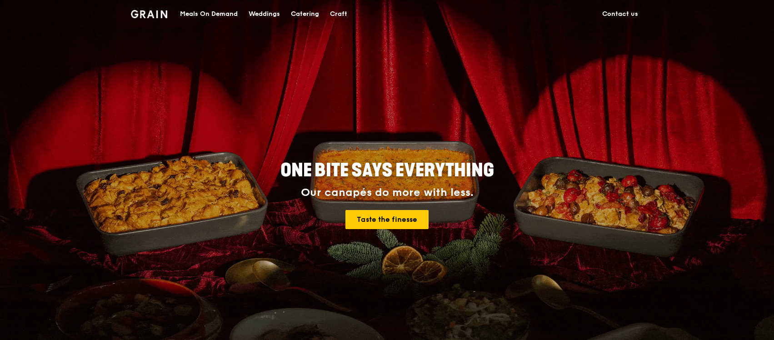 The width and height of the screenshot is (774, 340). Describe the element at coordinates (387, 220) in the screenshot. I see `a: Taste the finesse` at that location.